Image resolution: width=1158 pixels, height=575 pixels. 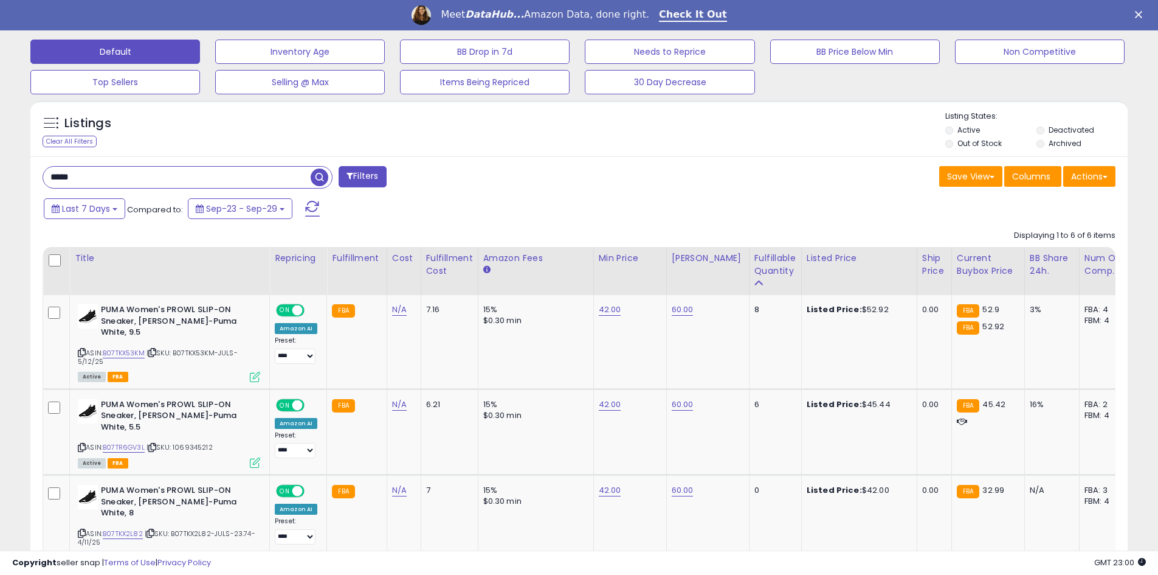 I want to click on div: Preset:, so click(x=296, y=444).